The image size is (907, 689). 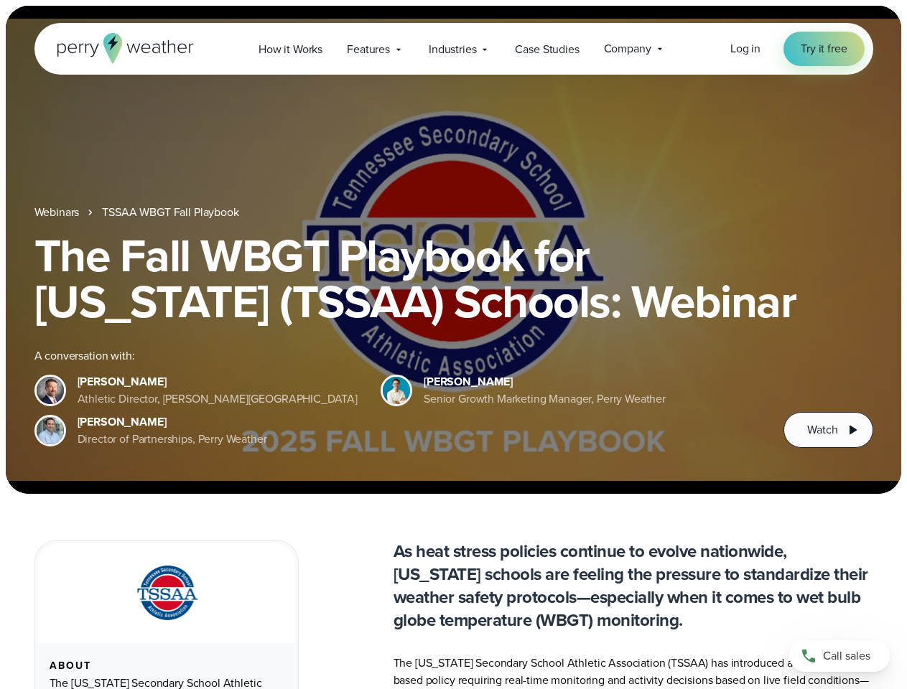 I want to click on span: Call sales, so click(x=847, y=656).